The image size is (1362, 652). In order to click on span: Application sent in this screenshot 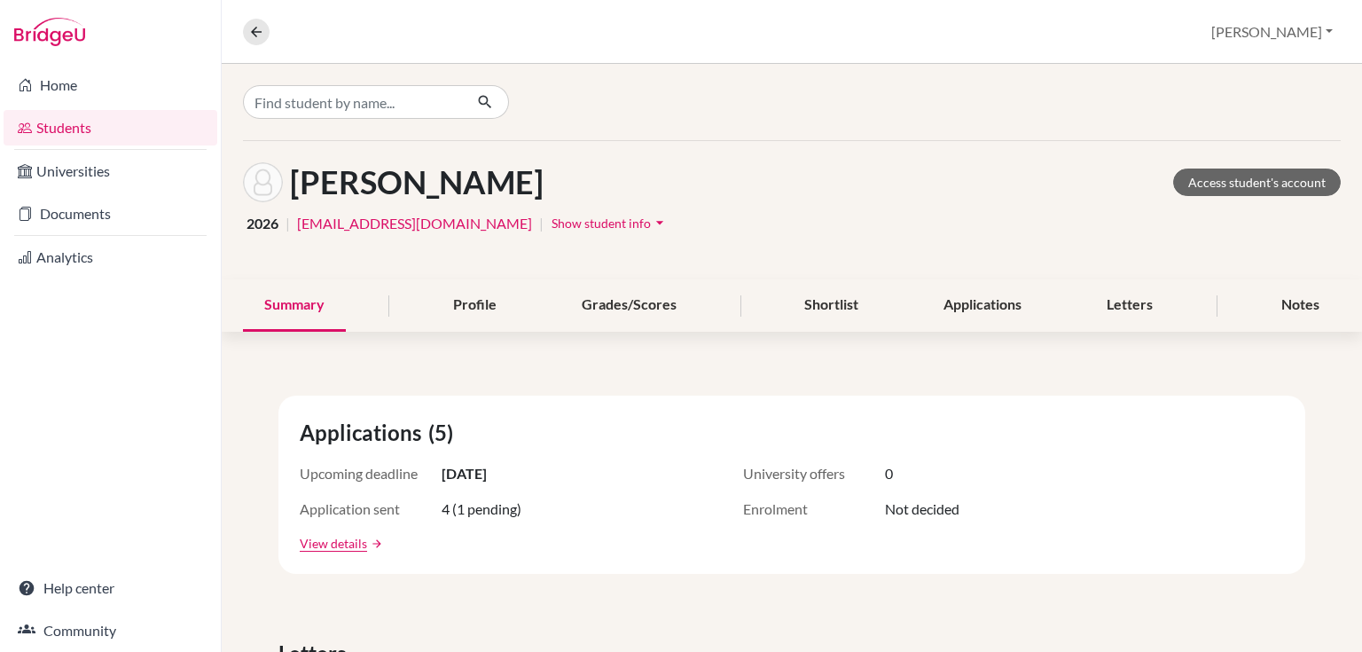, I will do `click(371, 509)`.